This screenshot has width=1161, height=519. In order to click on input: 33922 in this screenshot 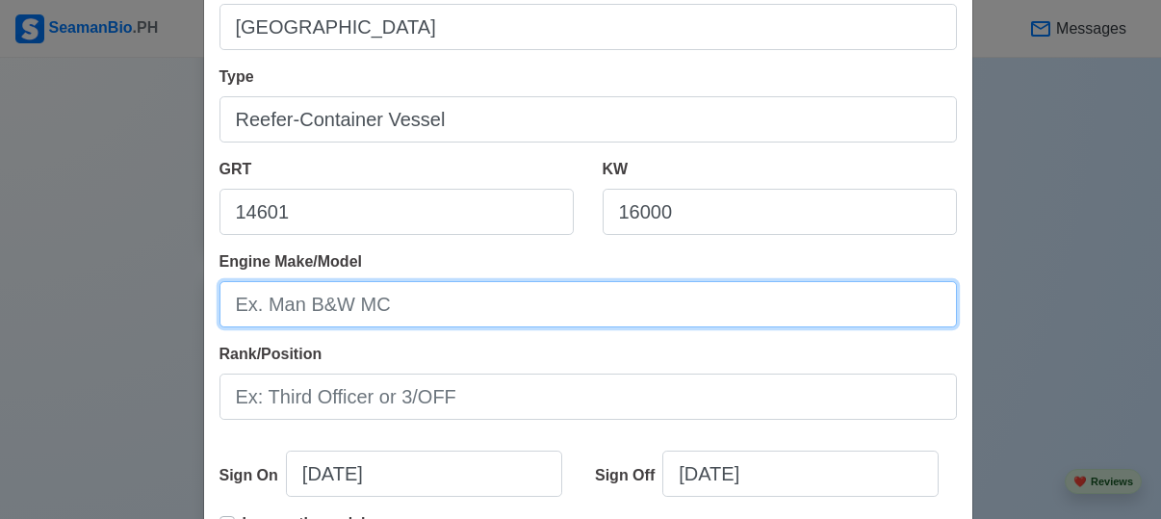, I will do `click(397, 212)`.